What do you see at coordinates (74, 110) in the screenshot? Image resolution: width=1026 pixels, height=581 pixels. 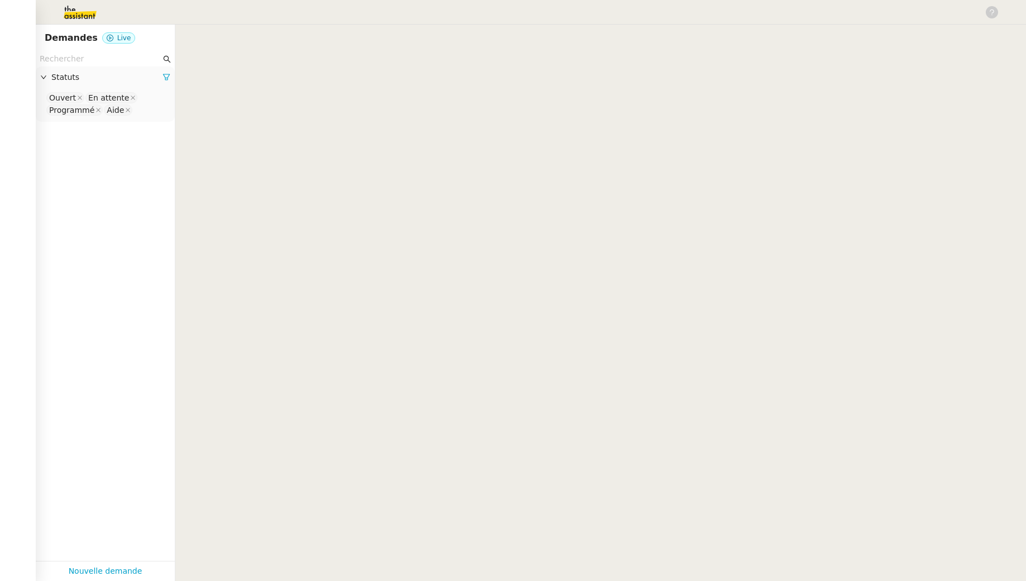 I see `nz-select-item: Programmé` at bounding box center [74, 110].